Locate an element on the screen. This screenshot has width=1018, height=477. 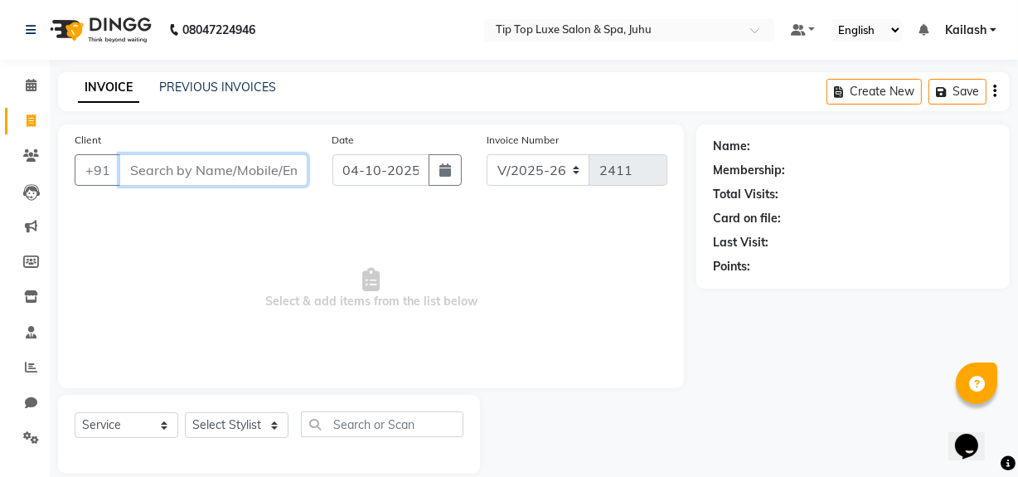
span: Select & add items from the list below is located at coordinates (370, 288).